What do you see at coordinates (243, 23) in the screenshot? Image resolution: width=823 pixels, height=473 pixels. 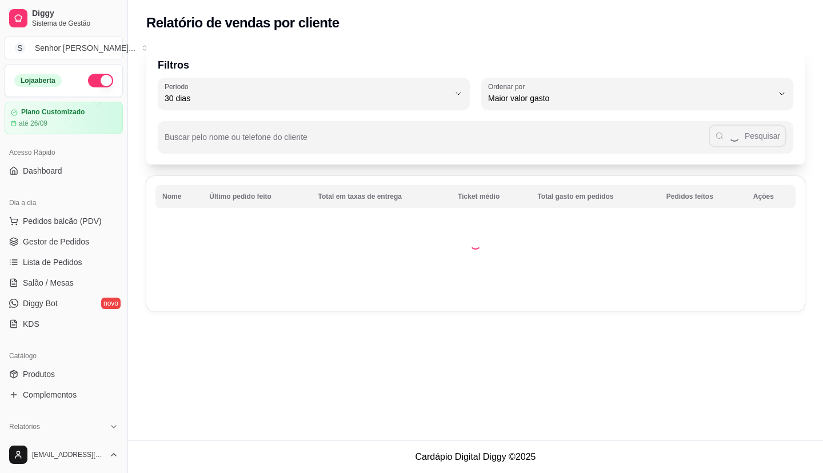 I see `h2: Relatório de vendas por cliente` at bounding box center [243, 23].